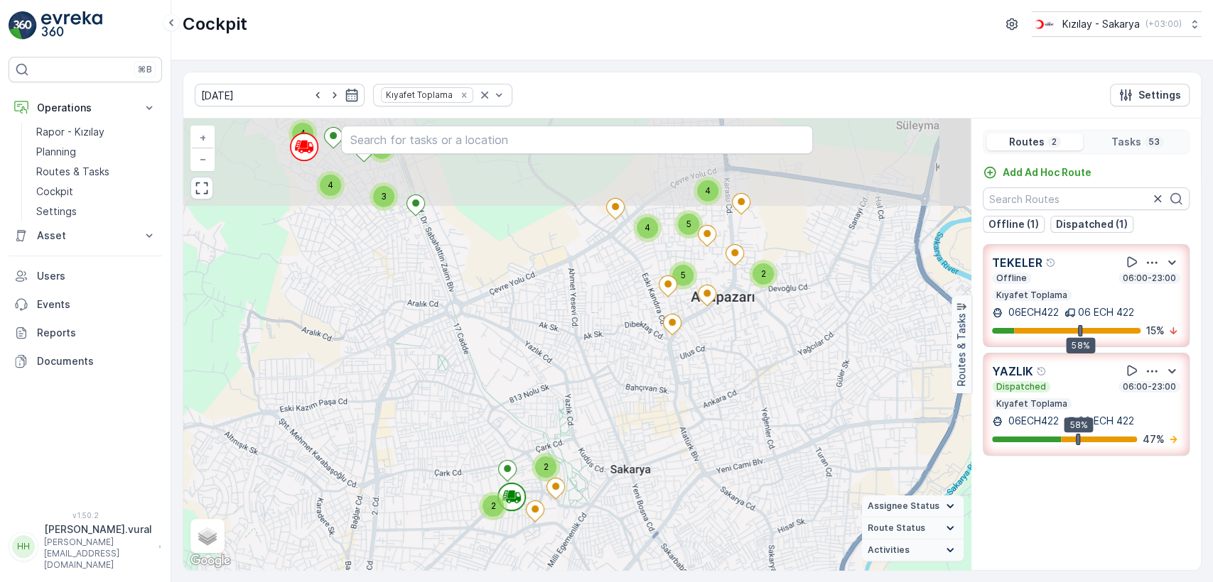 This screenshot has width=1213, height=582. What do you see at coordinates (1017, 263) in the screenshot?
I see `p: TEKELER` at bounding box center [1017, 263].